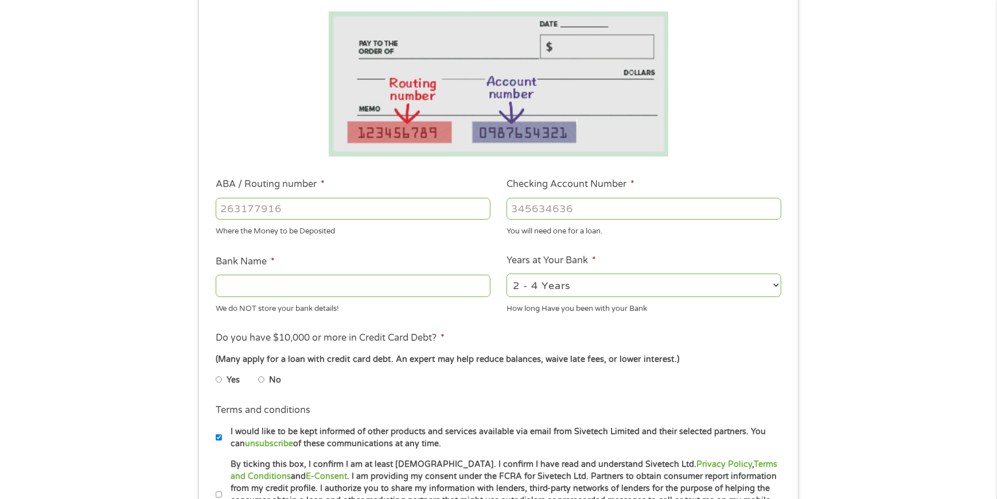 This screenshot has height=499, width=997. Describe the element at coordinates (275, 380) in the screenshot. I see `label: No` at that location.